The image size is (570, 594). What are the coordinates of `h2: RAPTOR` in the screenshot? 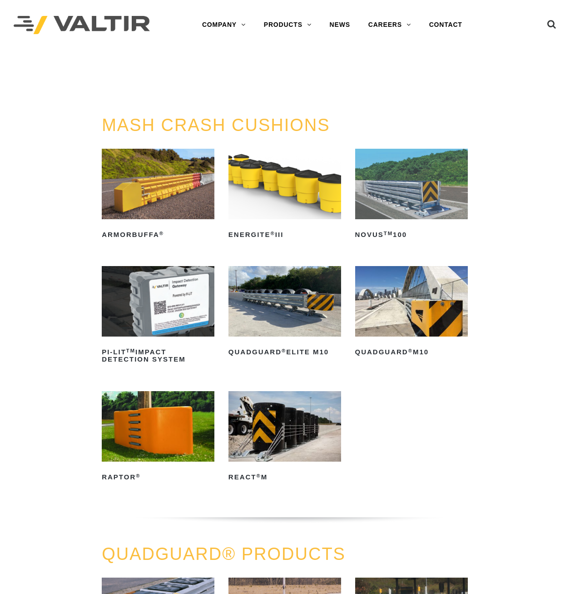 It's located at (158, 477).